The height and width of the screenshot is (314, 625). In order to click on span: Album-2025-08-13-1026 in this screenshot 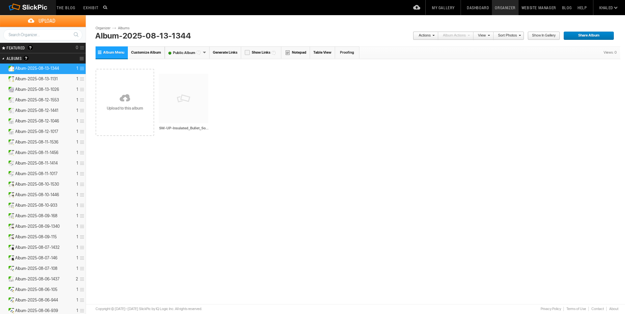, I will do `click(37, 90)`.